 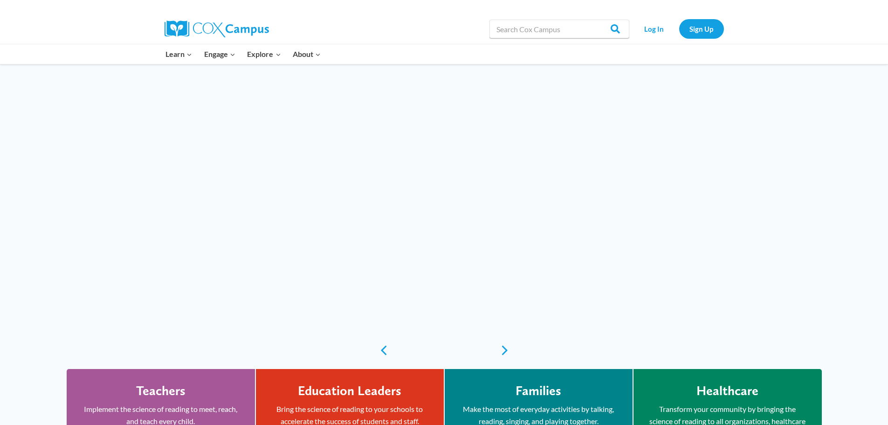 I want to click on span: Learn, so click(x=179, y=54).